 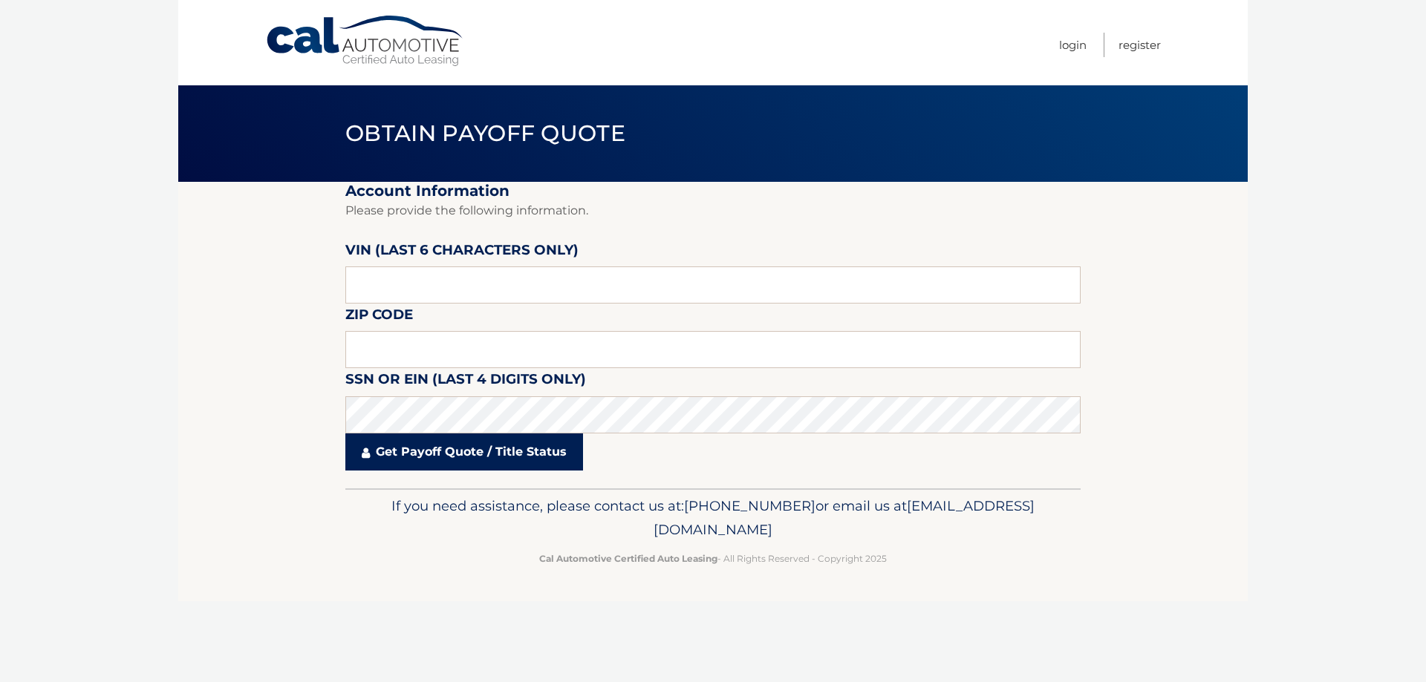 I want to click on a: Login, so click(x=1072, y=45).